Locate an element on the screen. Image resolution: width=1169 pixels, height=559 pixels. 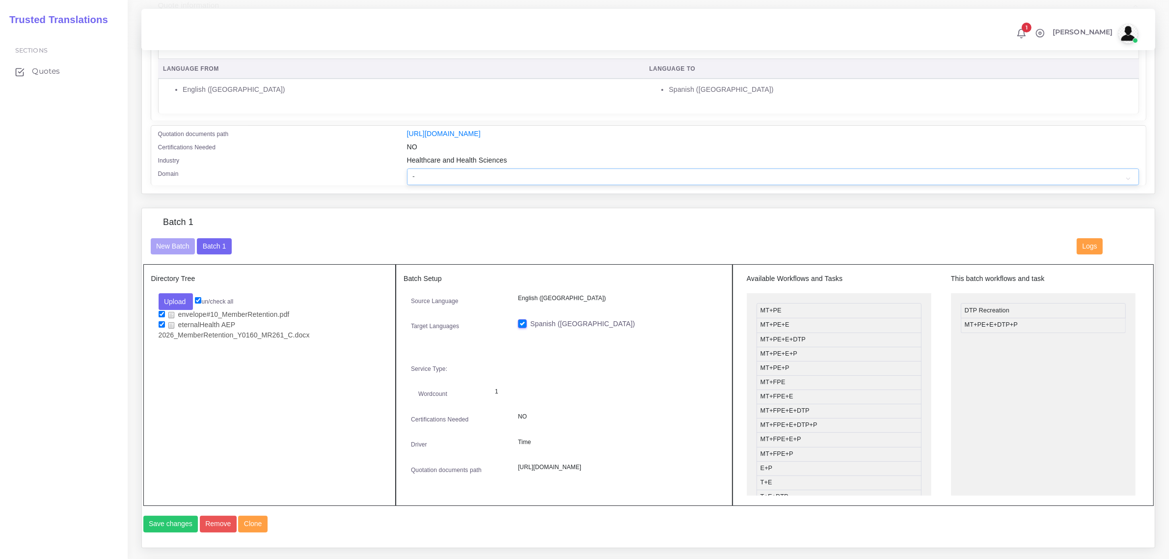
h5: Directory Tree is located at coordinates (270, 278).